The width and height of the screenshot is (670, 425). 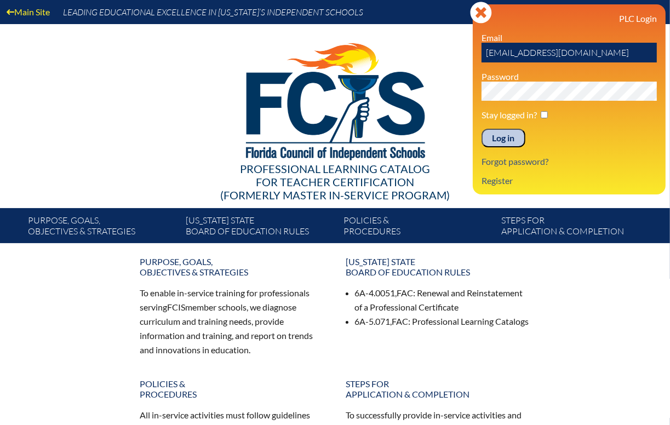 What do you see at coordinates (442, 300) in the screenshot?
I see `li: 6A-4.0051, : Renewal and Reinstatement of a Professional Certificate` at bounding box center [442, 300].